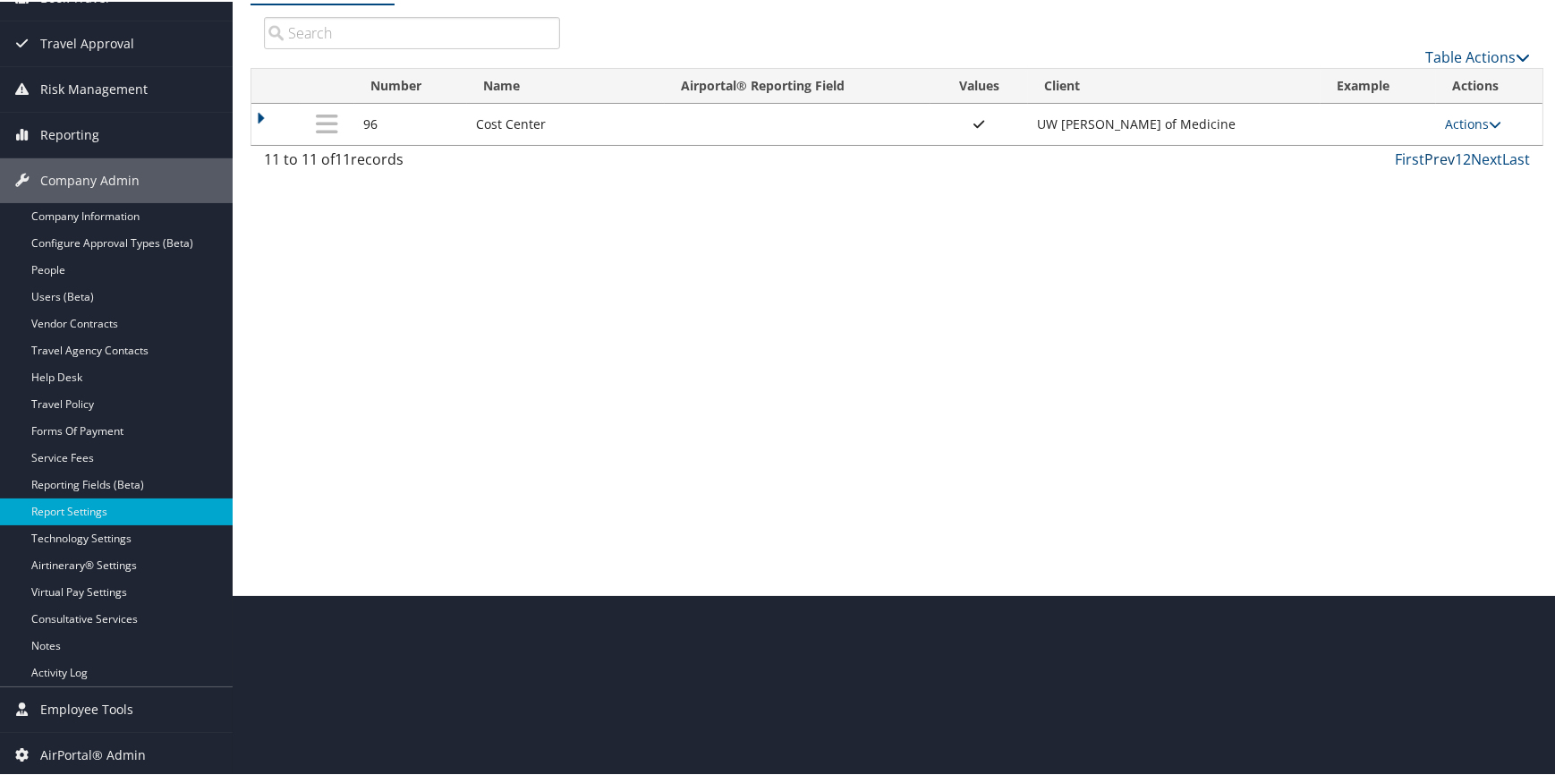  I want to click on a: First, so click(1409, 157).